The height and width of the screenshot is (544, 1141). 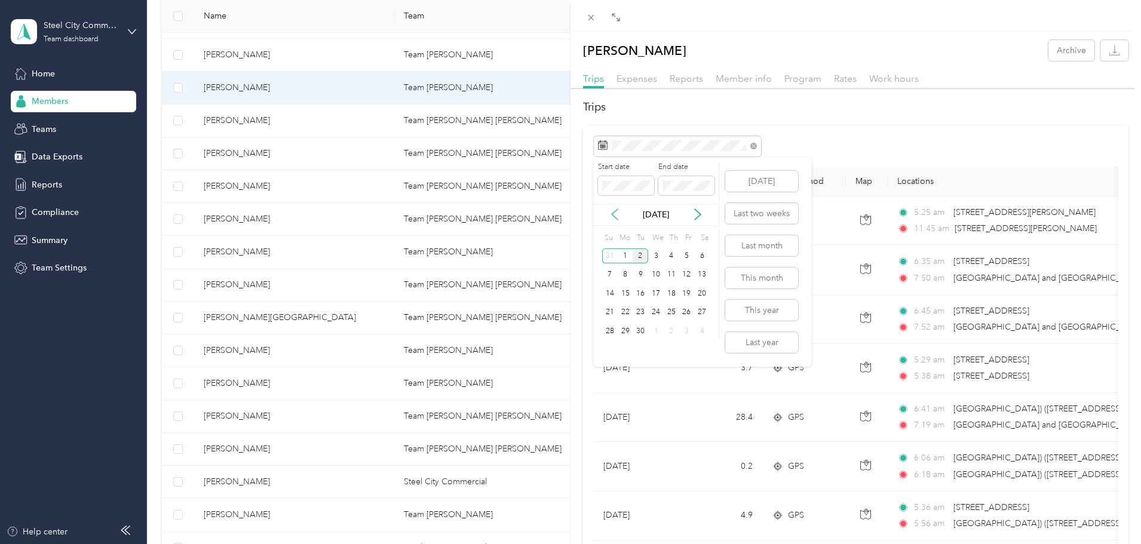 What do you see at coordinates (656, 293) in the screenshot?
I see `div: 17` at bounding box center [656, 293].